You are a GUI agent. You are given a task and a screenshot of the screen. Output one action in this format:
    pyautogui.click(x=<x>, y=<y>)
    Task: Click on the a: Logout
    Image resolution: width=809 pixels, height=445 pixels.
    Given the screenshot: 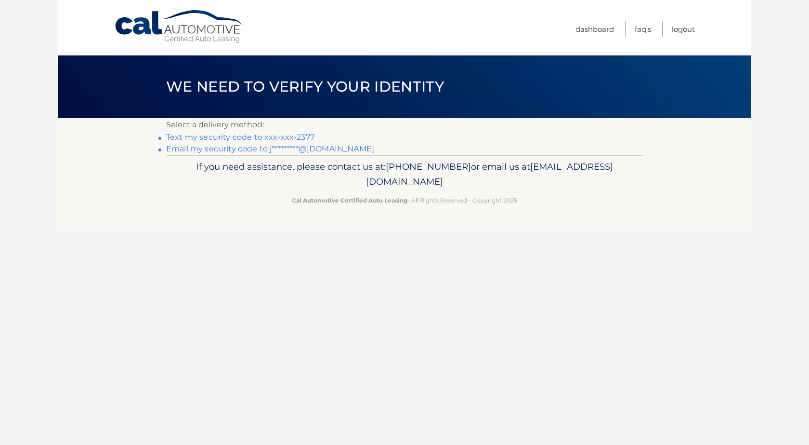 What is the action you would take?
    pyautogui.click(x=683, y=29)
    